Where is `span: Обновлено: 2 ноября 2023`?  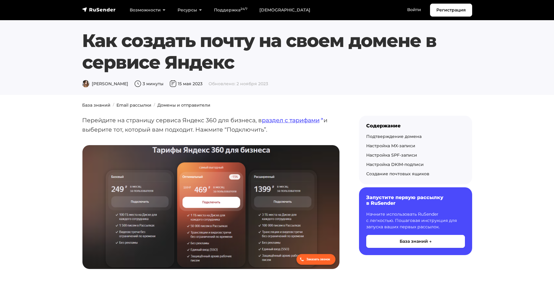
span: Обновлено: 2 ноября 2023 is located at coordinates (238, 84).